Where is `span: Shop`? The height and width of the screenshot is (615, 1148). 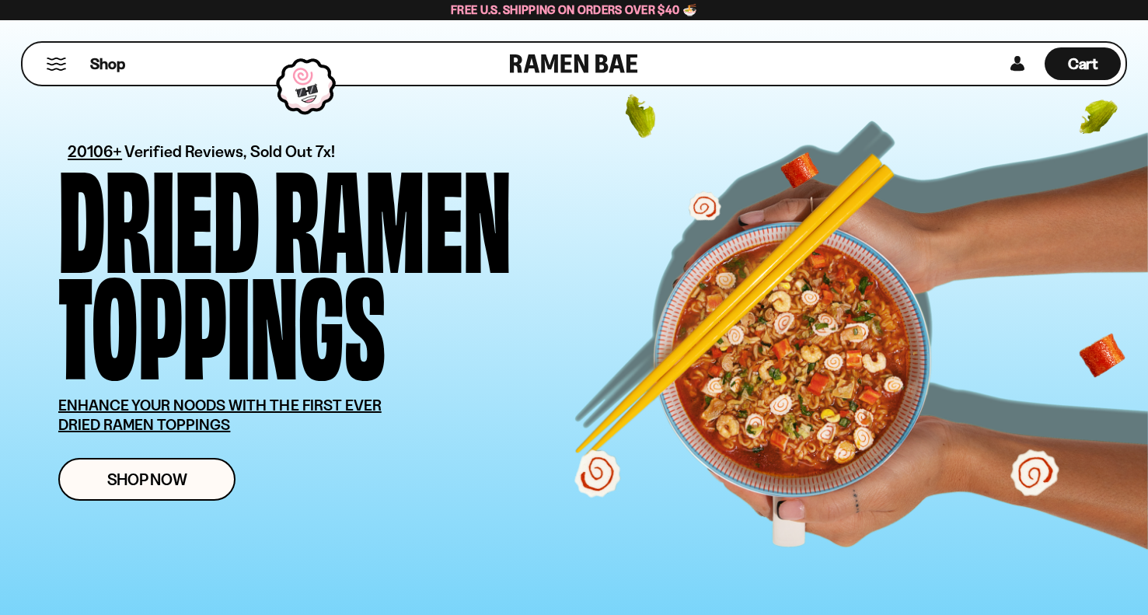 span: Shop is located at coordinates (107, 64).